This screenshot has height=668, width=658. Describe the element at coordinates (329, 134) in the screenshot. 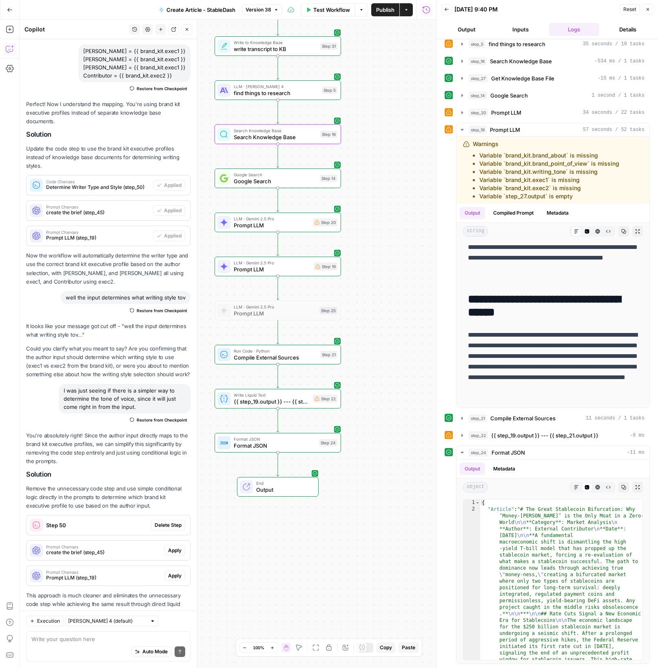

I see `div: Step 16` at that location.